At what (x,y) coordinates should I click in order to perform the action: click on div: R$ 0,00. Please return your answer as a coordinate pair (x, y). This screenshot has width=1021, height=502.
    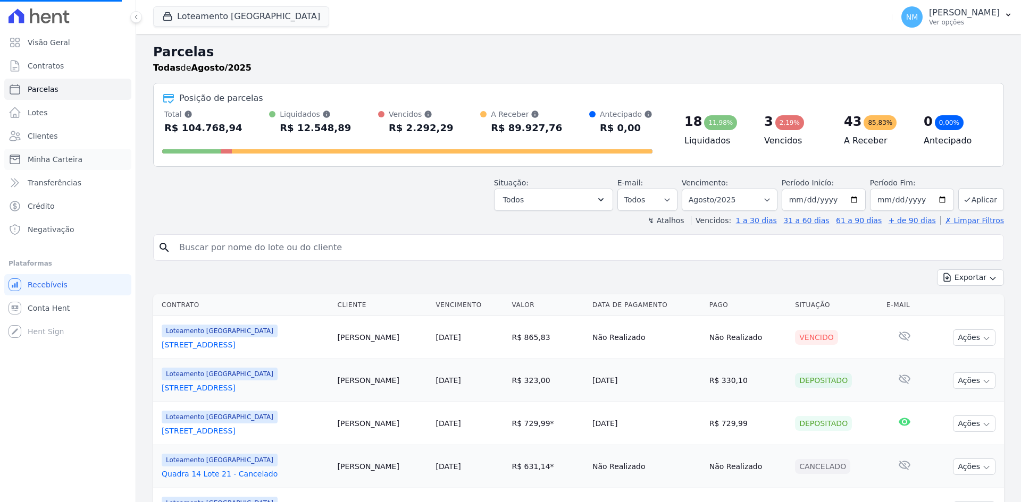
    Looking at the image, I should click on (626, 128).